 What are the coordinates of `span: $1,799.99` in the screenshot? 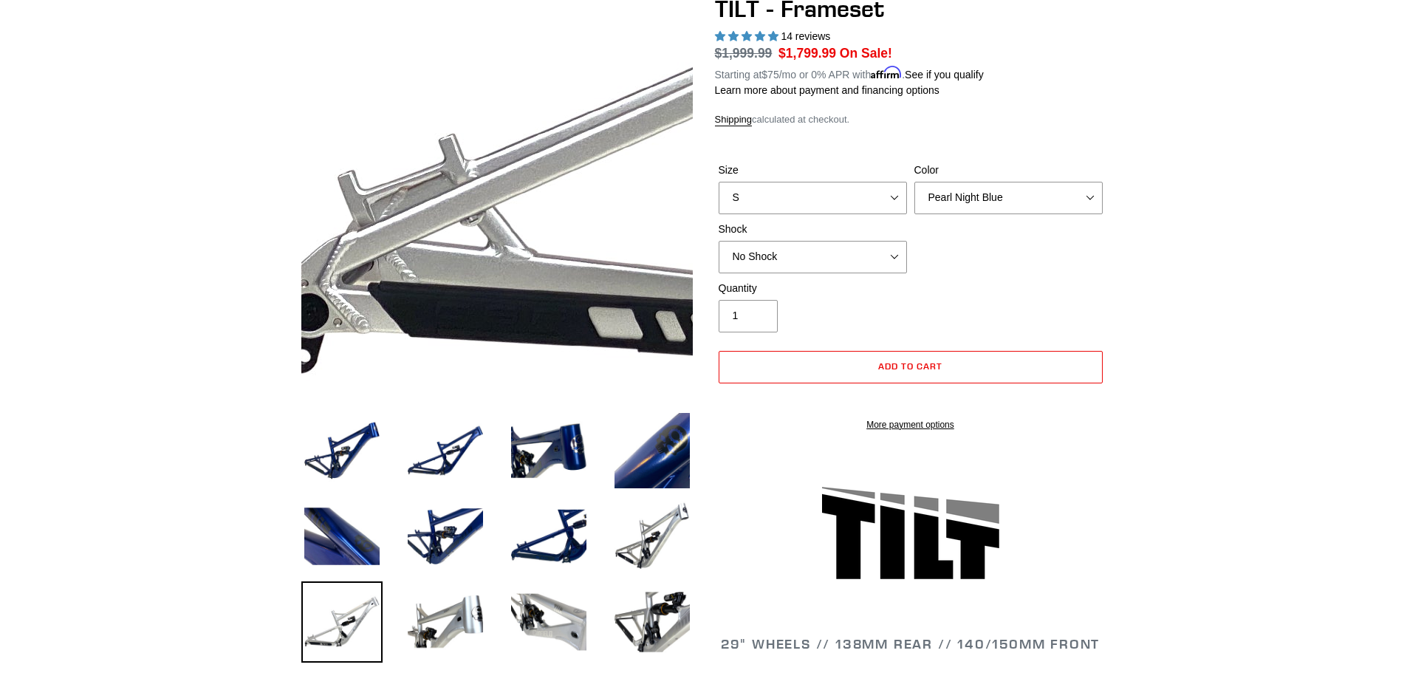 It's located at (807, 53).